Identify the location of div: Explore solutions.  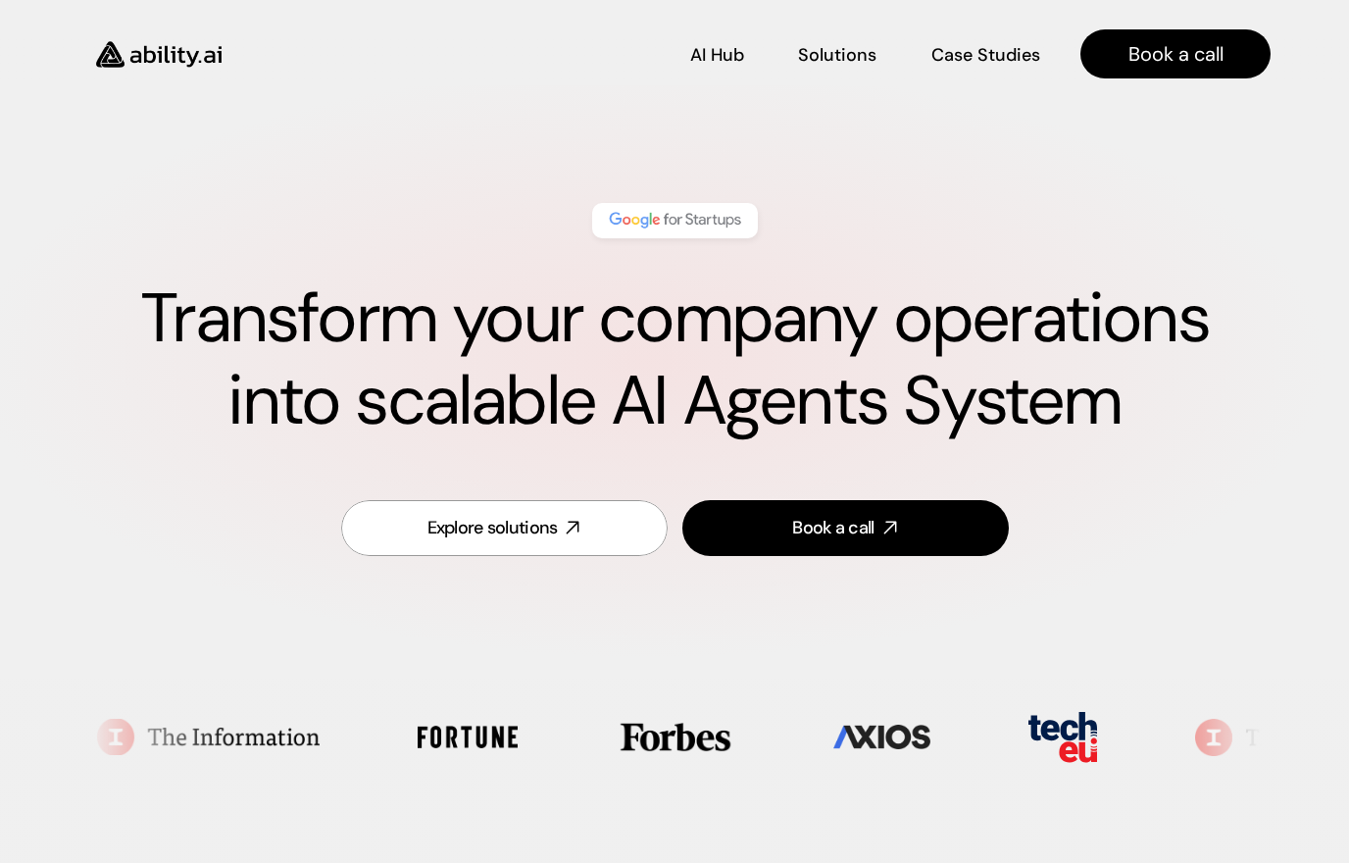
(492, 528).